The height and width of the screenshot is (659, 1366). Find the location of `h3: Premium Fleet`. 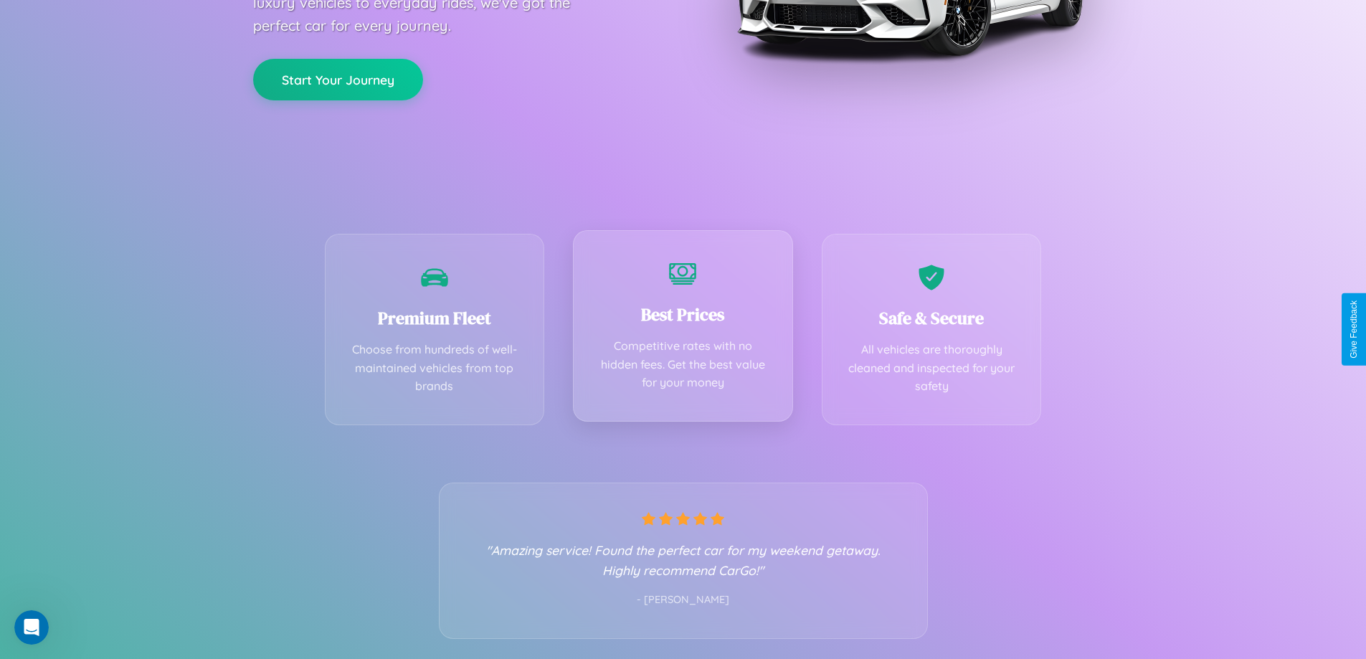

h3: Premium Fleet is located at coordinates (435, 318).